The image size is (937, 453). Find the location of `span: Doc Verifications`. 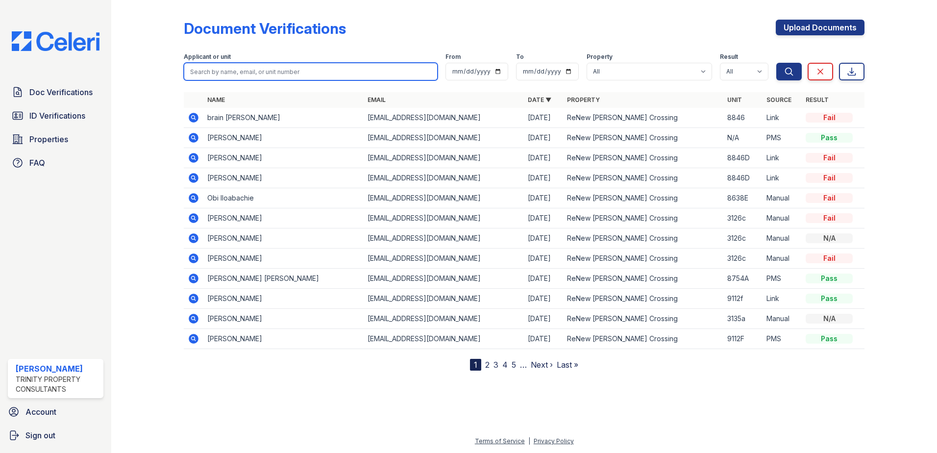

span: Doc Verifications is located at coordinates (61, 92).